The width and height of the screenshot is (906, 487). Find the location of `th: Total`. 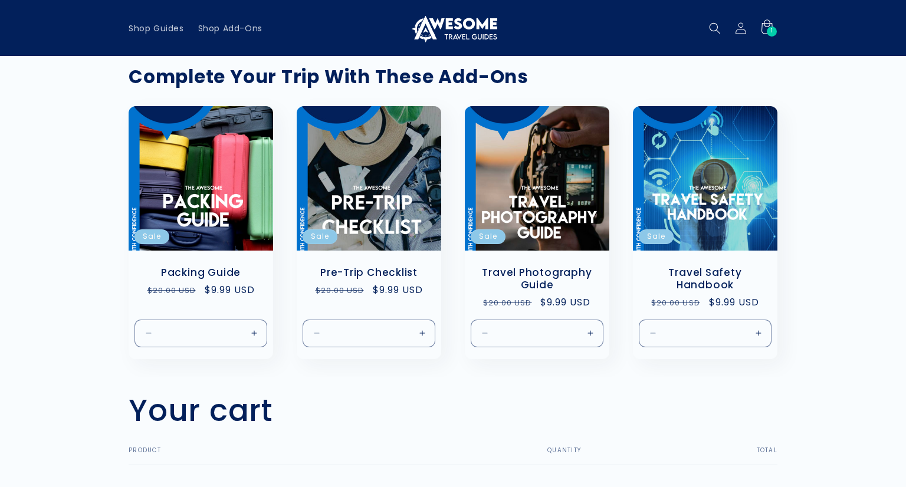

th: Total is located at coordinates (742, 456).